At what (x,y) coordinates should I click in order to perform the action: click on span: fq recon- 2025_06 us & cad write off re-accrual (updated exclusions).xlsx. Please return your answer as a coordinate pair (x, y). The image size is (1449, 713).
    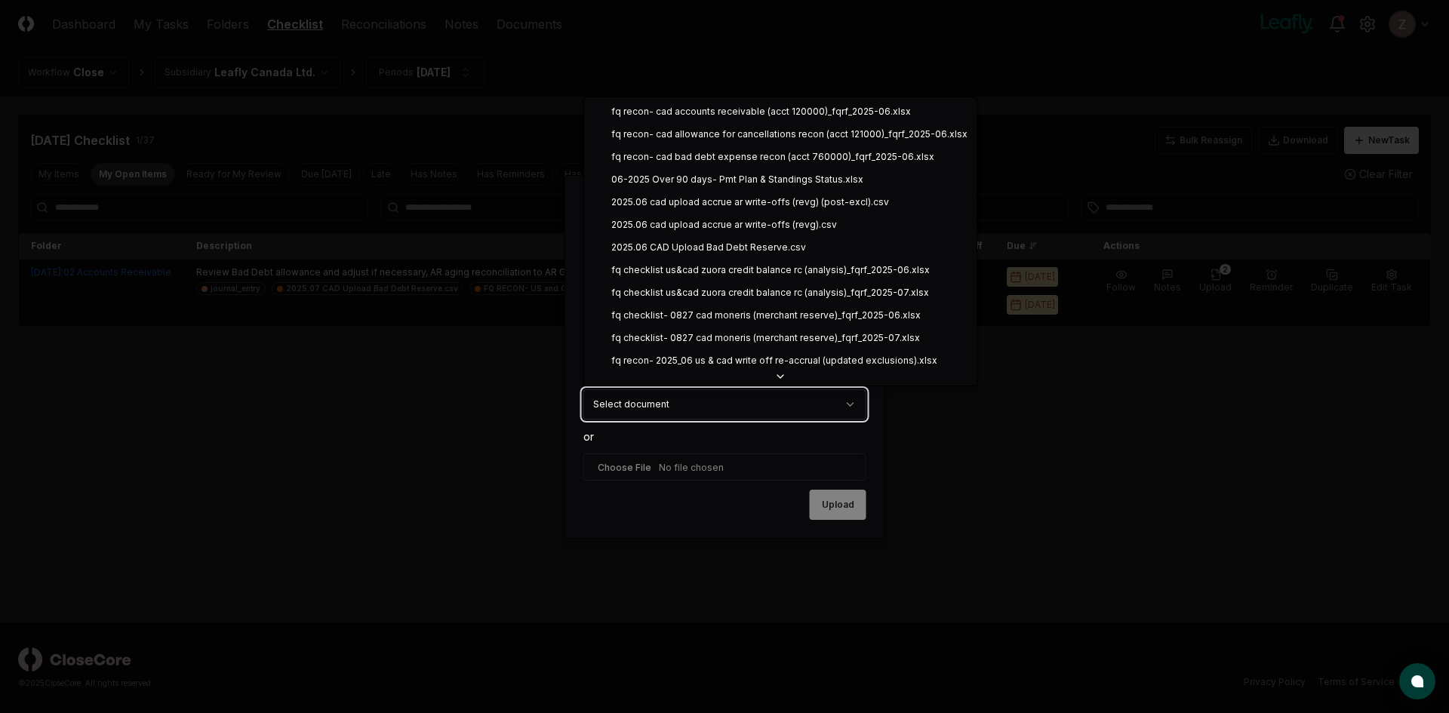
    Looking at the image, I should click on (774, 361).